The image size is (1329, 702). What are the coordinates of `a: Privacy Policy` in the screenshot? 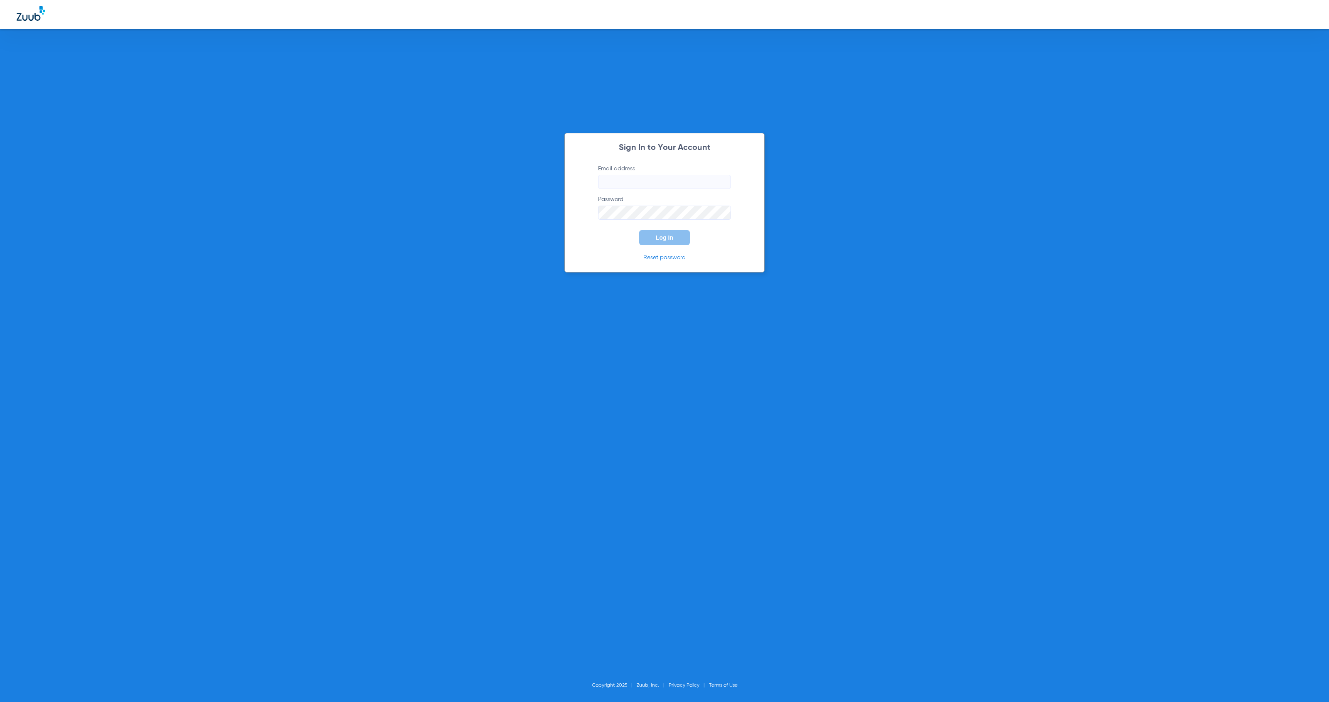 It's located at (684, 685).